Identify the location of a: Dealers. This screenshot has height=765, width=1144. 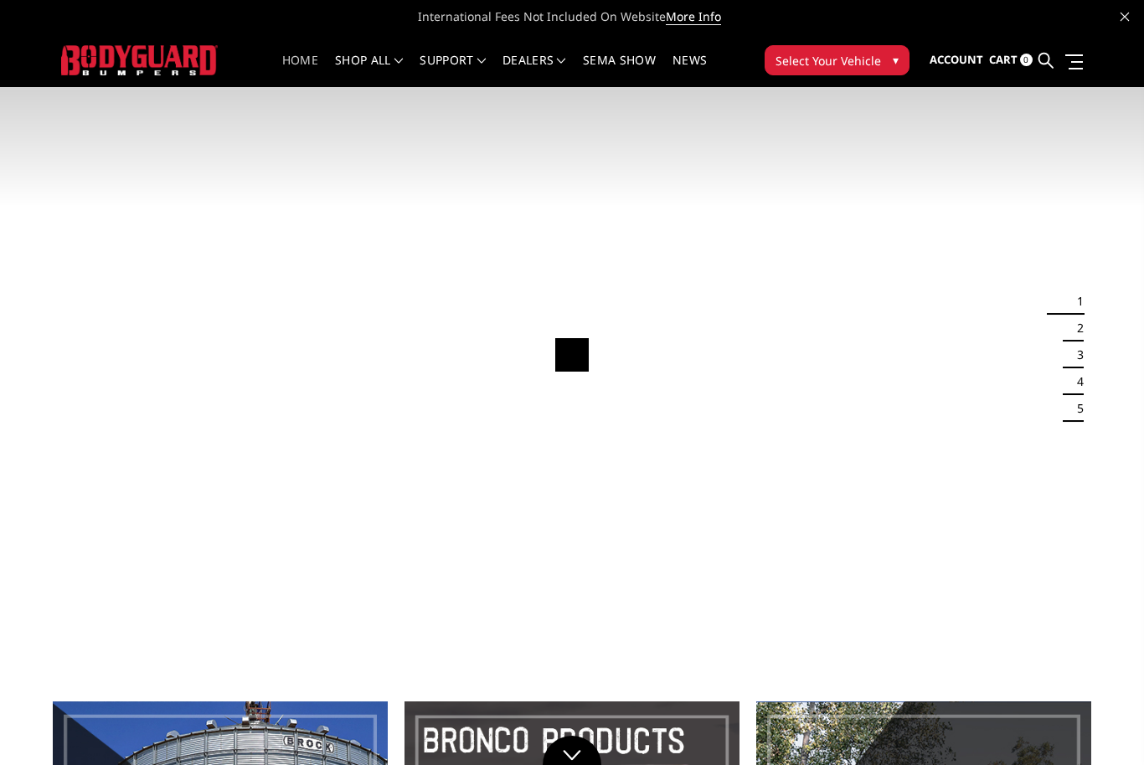
(534, 70).